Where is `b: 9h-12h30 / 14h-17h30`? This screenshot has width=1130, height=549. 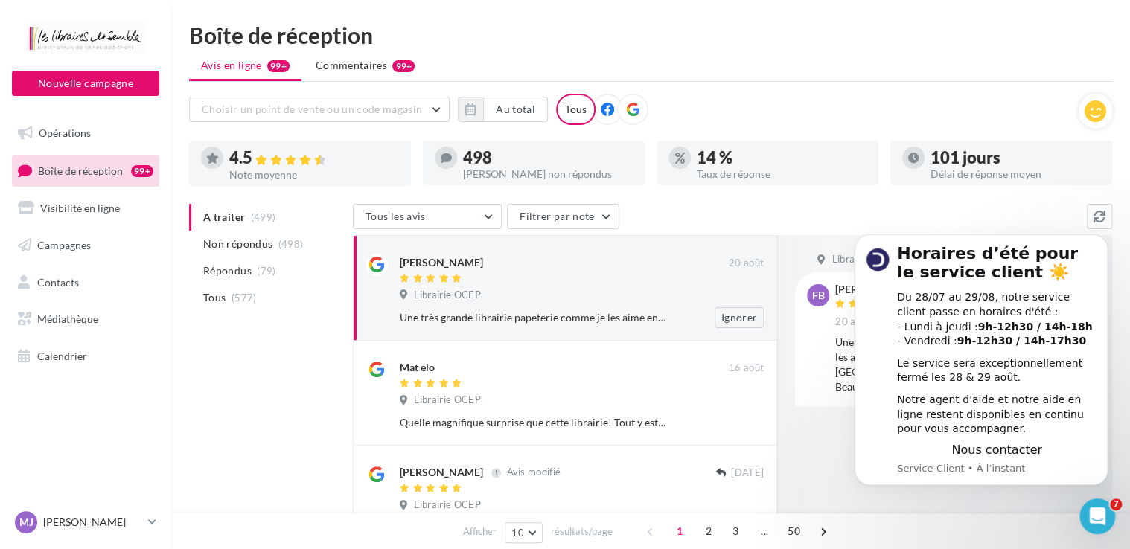 b: 9h-12h30 / 14h-17h30 is located at coordinates (189, 128).